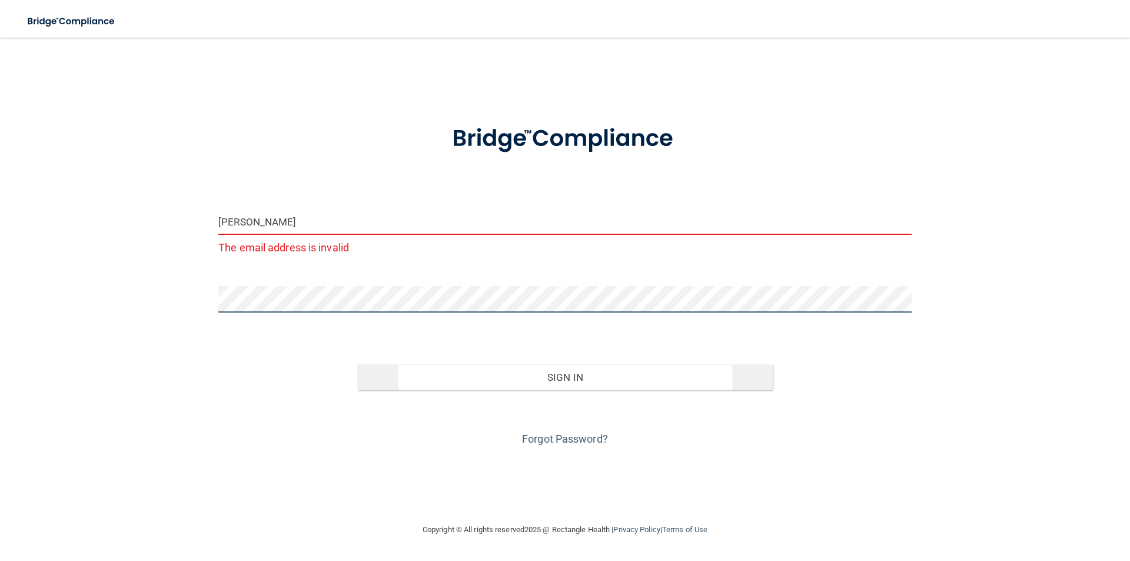  Describe the element at coordinates (565, 530) in the screenshot. I see `div: Copyright © All rights reserved 2025 @ Rectangle Health | |` at that location.